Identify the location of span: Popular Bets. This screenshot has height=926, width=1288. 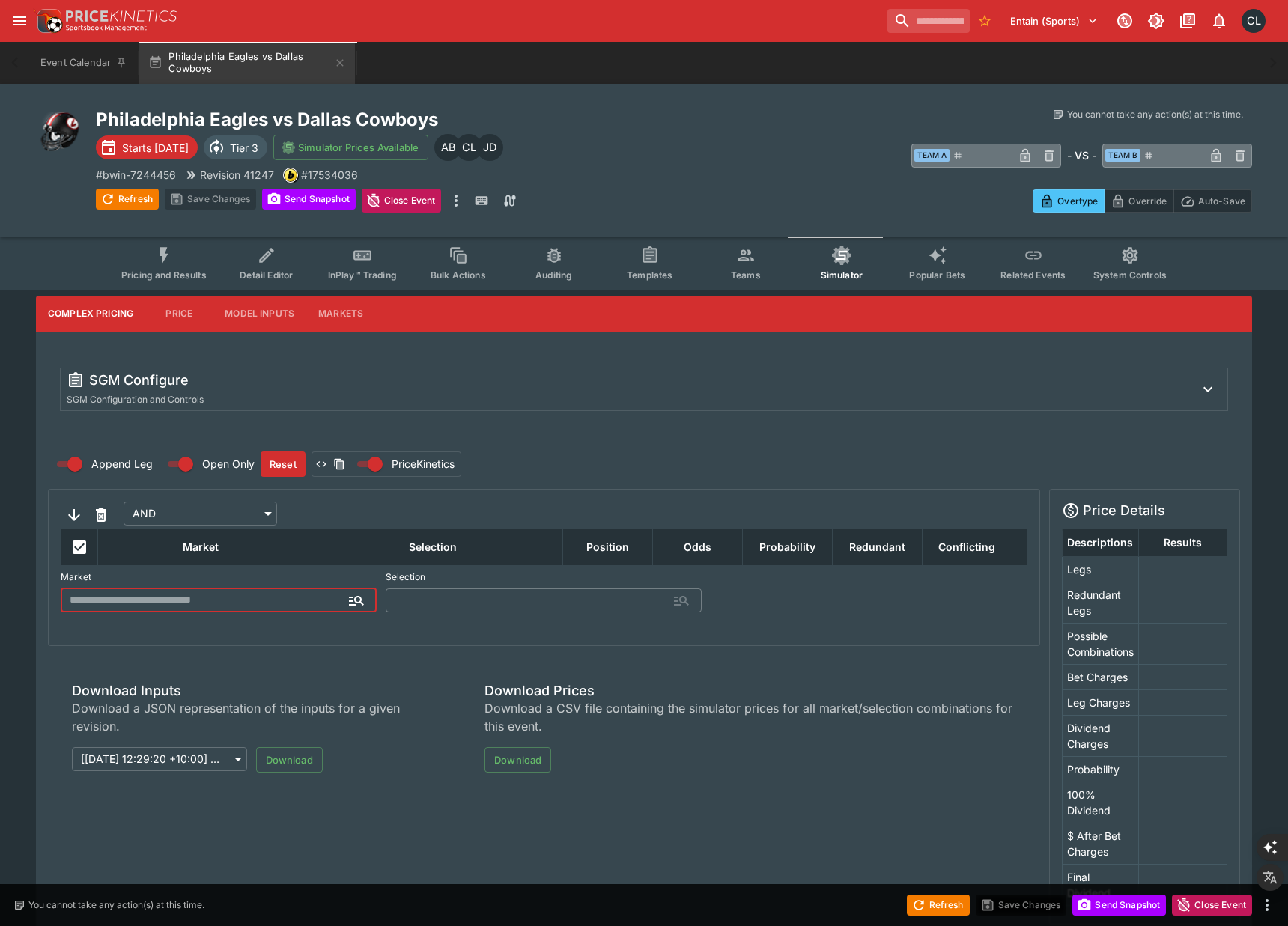
(937, 274).